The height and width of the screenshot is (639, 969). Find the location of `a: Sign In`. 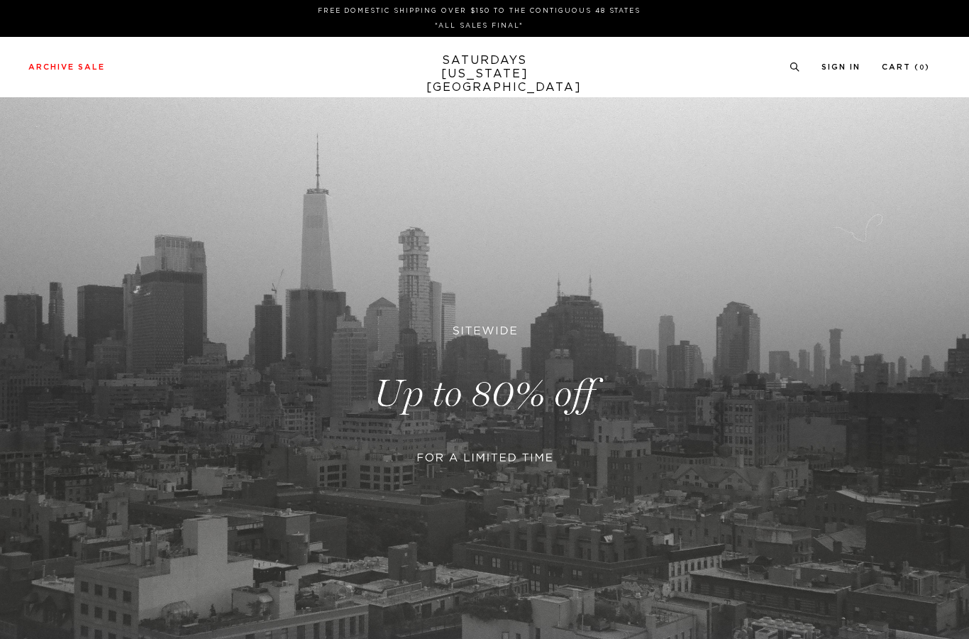

a: Sign In is located at coordinates (841, 67).